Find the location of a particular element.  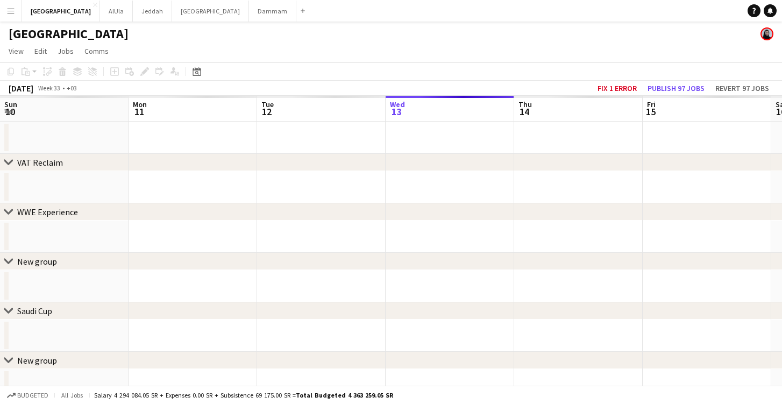

span: Edit is located at coordinates (40, 51).